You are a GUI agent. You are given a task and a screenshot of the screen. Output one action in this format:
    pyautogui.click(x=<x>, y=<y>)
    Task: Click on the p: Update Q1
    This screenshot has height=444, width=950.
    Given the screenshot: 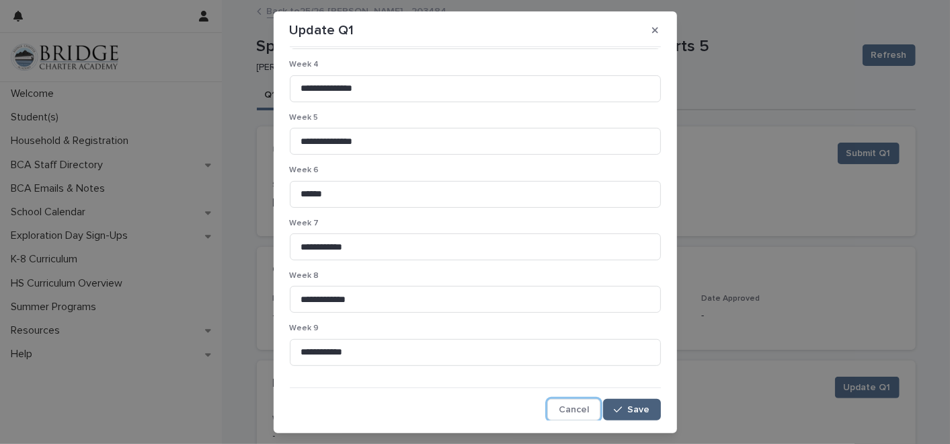 What is the action you would take?
    pyautogui.click(x=322, y=30)
    